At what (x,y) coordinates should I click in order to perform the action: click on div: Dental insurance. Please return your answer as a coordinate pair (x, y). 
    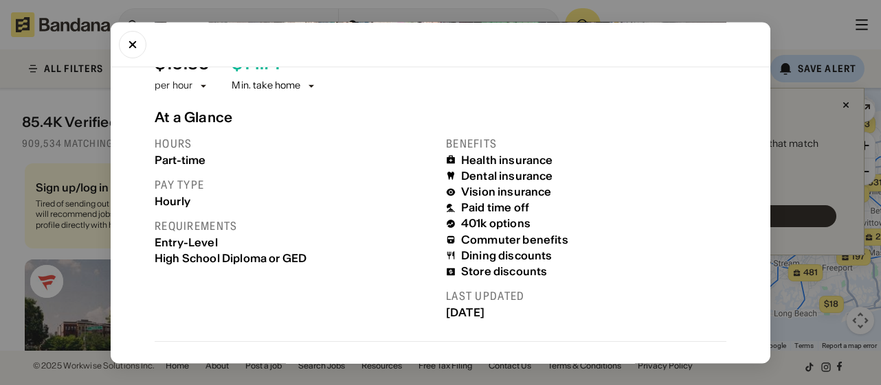
    Looking at the image, I should click on (507, 176).